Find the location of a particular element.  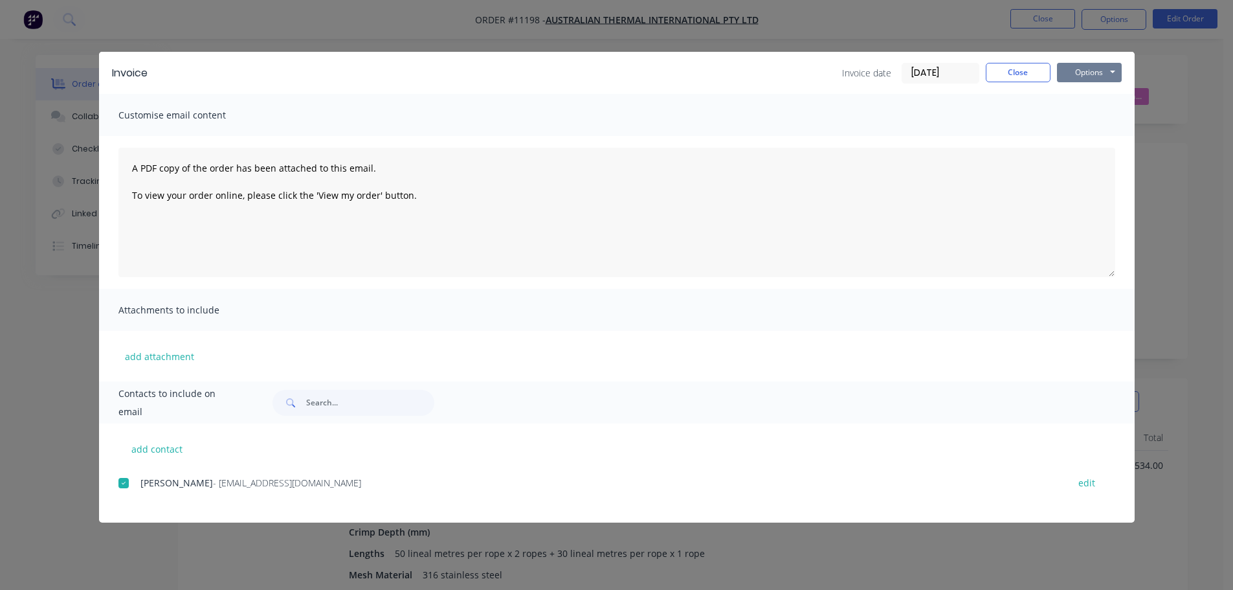

textarea: A PDF copy of the order has been attached to this email. To view your order online, please click ... is located at coordinates (617, 212).